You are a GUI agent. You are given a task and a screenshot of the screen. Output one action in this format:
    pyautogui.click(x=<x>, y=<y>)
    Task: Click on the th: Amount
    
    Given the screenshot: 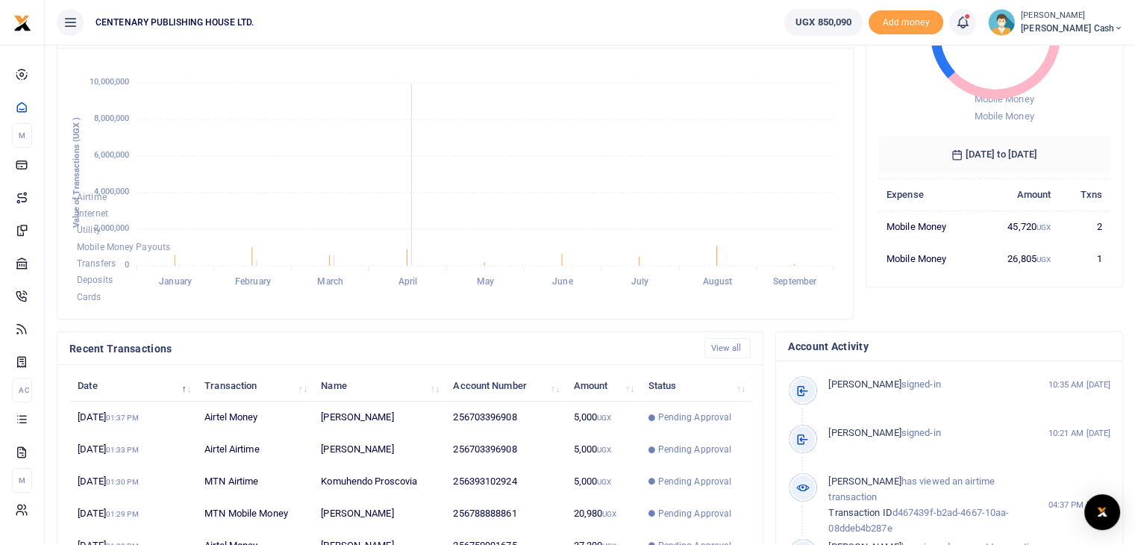 What is the action you would take?
    pyautogui.click(x=1019, y=194)
    